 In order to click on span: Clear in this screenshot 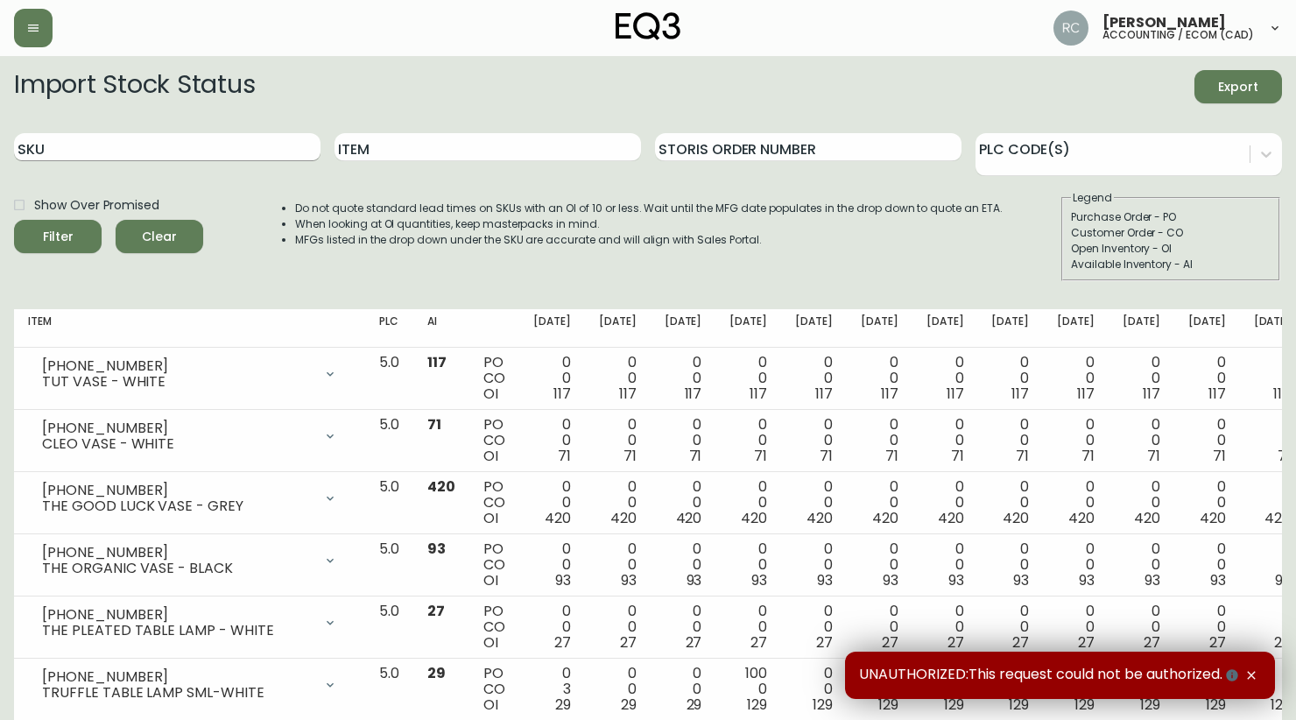, I will do `click(159, 236)`.